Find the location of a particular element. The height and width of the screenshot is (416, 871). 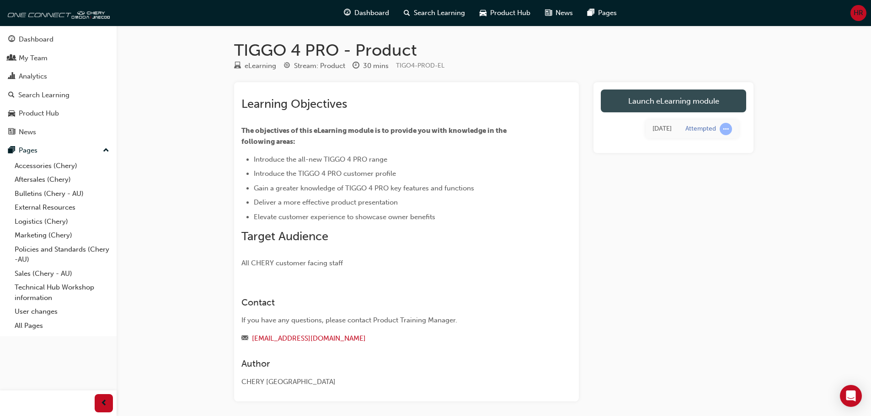

h1: TIGGO 4 PRO - Product is located at coordinates (494, 50).